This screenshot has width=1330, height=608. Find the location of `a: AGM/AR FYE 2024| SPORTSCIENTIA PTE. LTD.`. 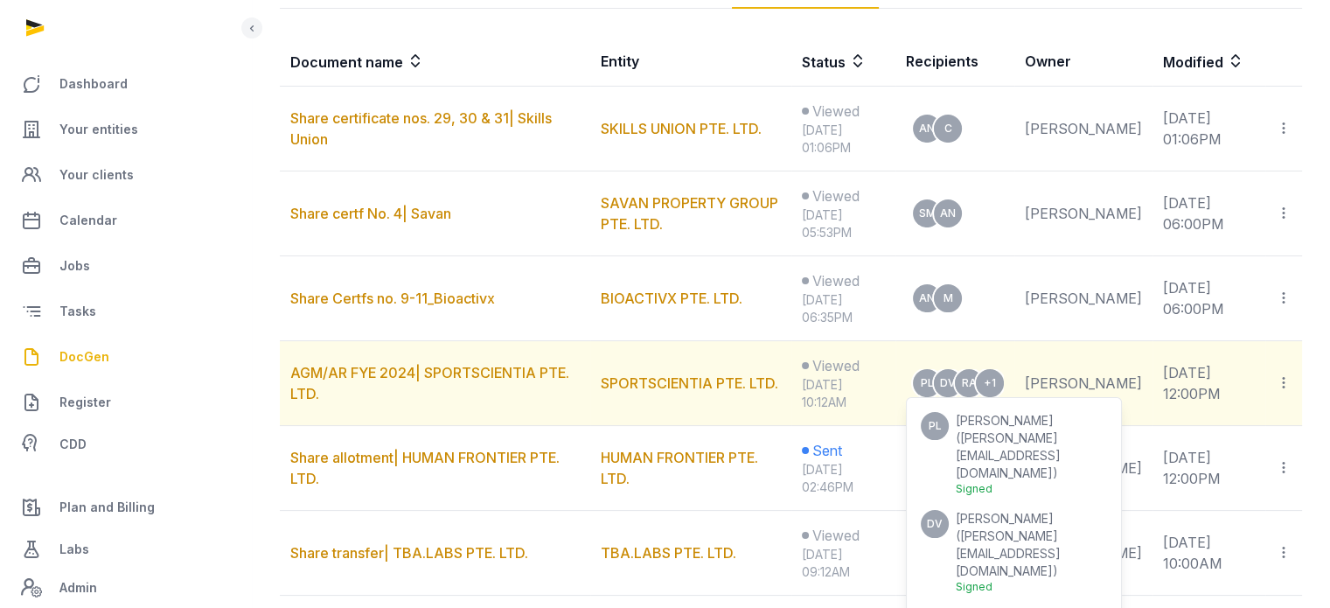

a: AGM/AR FYE 2024| SPORTSCIENTIA PTE. LTD. is located at coordinates (429, 383).